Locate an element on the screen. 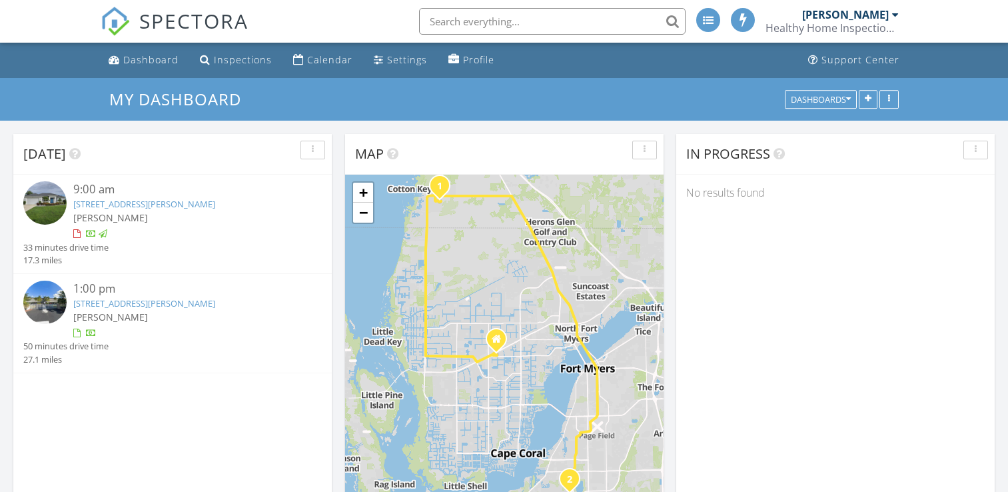 The image size is (1008, 492). a: My Dashboard is located at coordinates (181, 99).